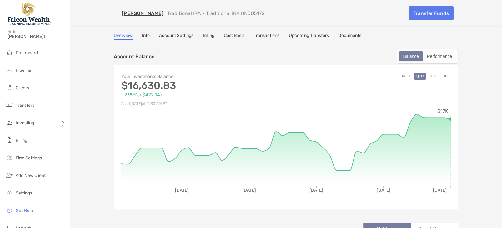 Image resolution: width=502 pixels, height=228 pixels. Describe the element at coordinates (9, 105) in the screenshot. I see `img: transfers icon` at that location.